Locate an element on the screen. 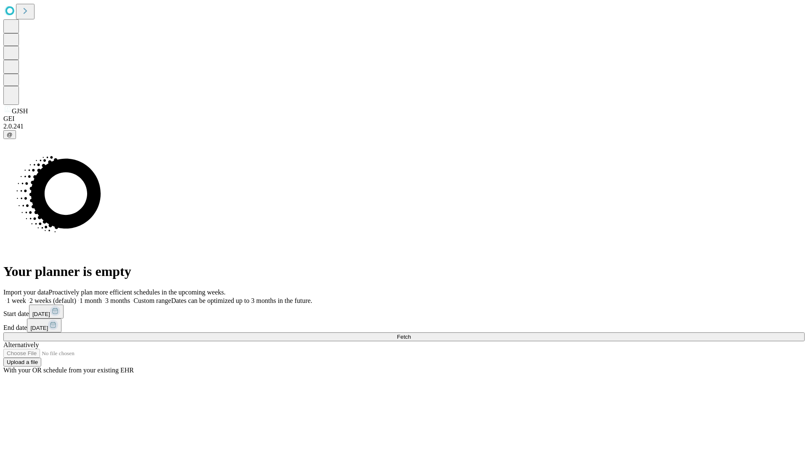  span: Dates can be optimized up to 3 months in the future. is located at coordinates (242, 300).